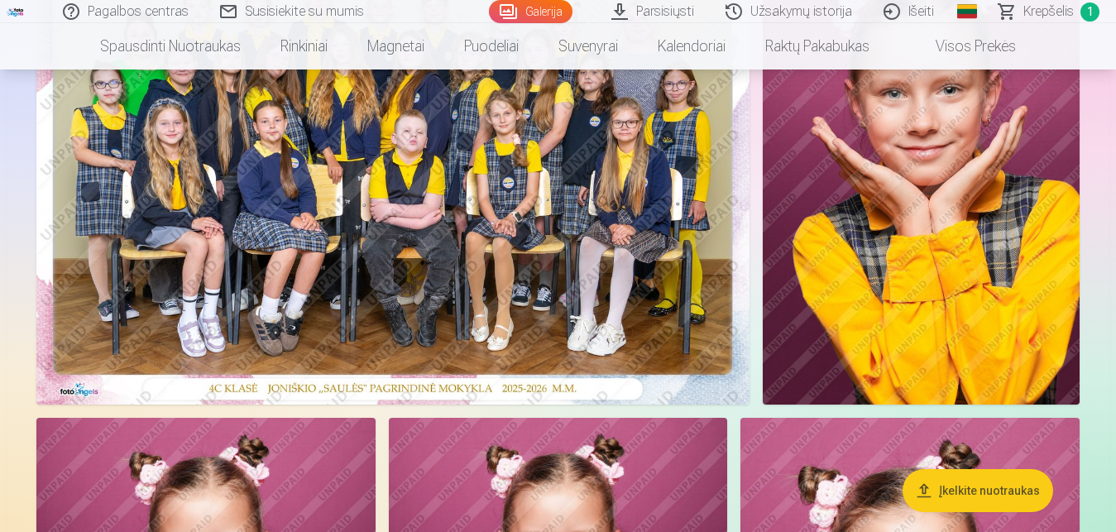  I want to click on a: Raktų pakabukas, so click(817, 46).